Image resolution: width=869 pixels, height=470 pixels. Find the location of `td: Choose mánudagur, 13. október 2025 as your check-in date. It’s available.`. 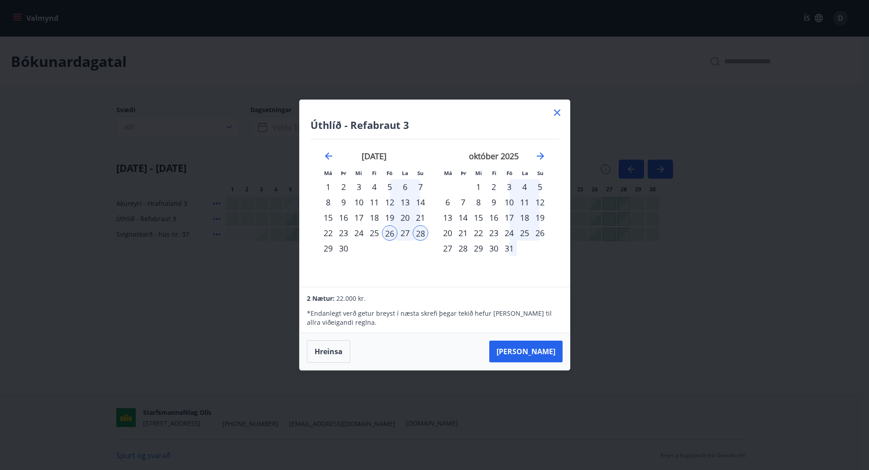

td: Choose mánudagur, 13. október 2025 as your check-in date. It’s available. is located at coordinates (448, 218).